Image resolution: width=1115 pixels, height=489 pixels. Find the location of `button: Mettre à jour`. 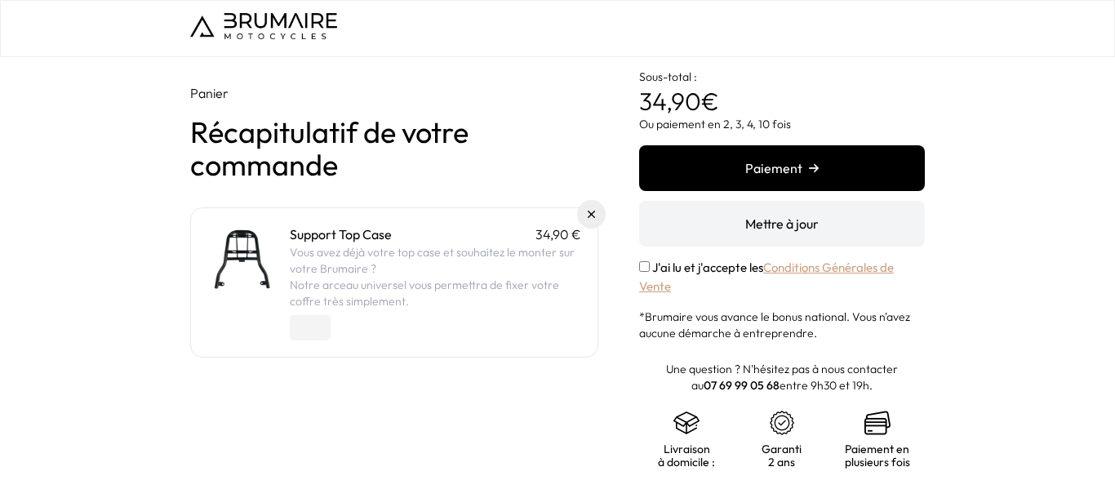

button: Mettre à jour is located at coordinates (782, 224).